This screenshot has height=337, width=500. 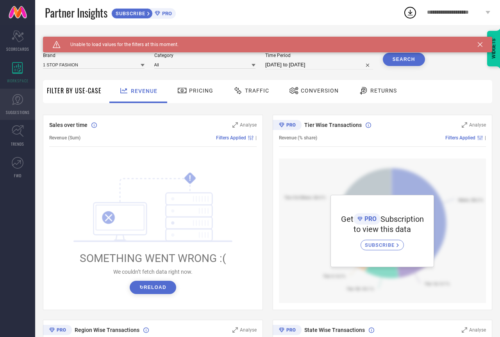 I want to click on span: SUGGESTIONS, so click(x=18, y=112).